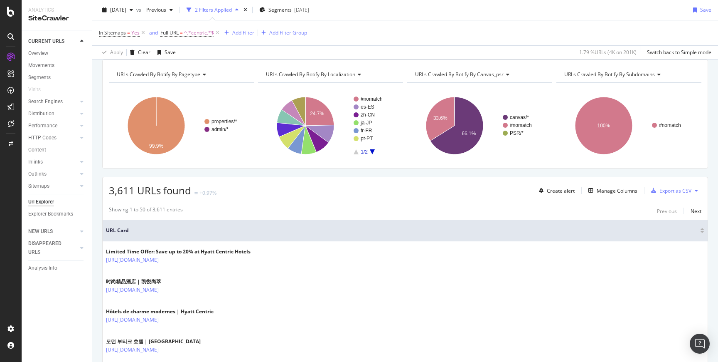 Image resolution: width=718 pixels, height=362 pixels. Describe the element at coordinates (57, 53) in the screenshot. I see `a: Overview` at that location.